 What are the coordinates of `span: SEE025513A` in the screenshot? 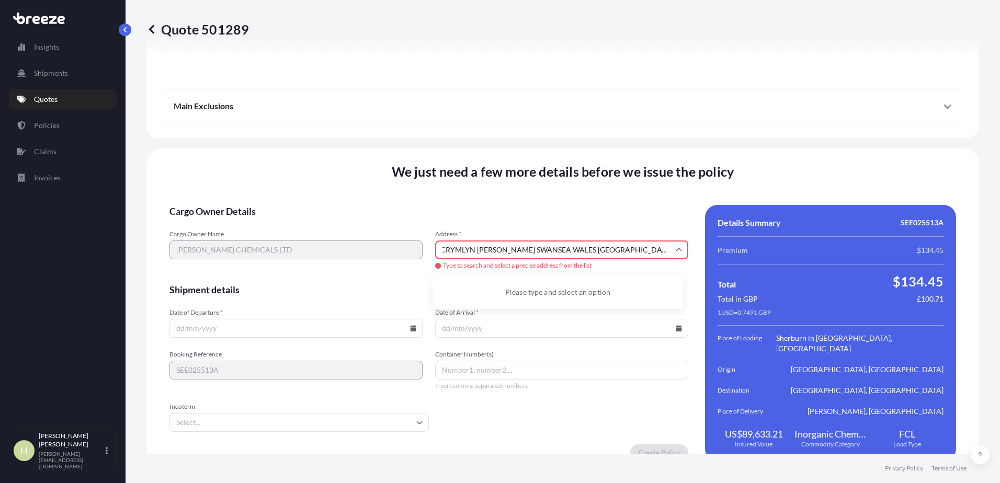 It's located at (922, 223).